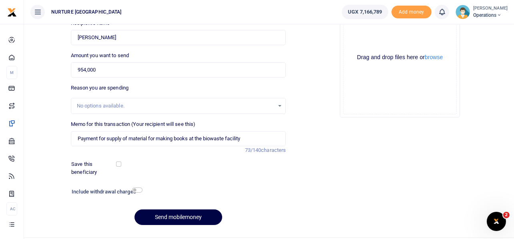 The height and width of the screenshot is (239, 514). What do you see at coordinates (179, 70) in the screenshot?
I see `input: UGX` at bounding box center [179, 70].